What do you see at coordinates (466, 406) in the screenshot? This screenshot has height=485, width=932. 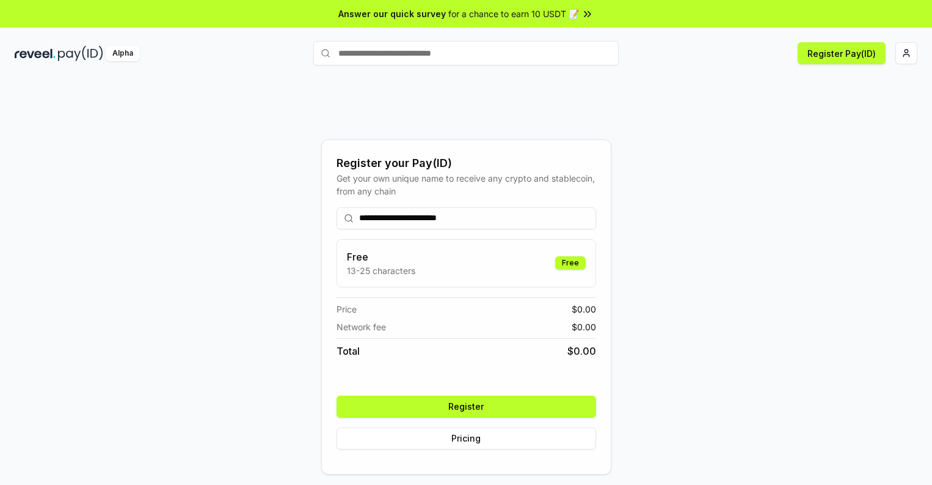 I see `button: Register` at bounding box center [466, 406].